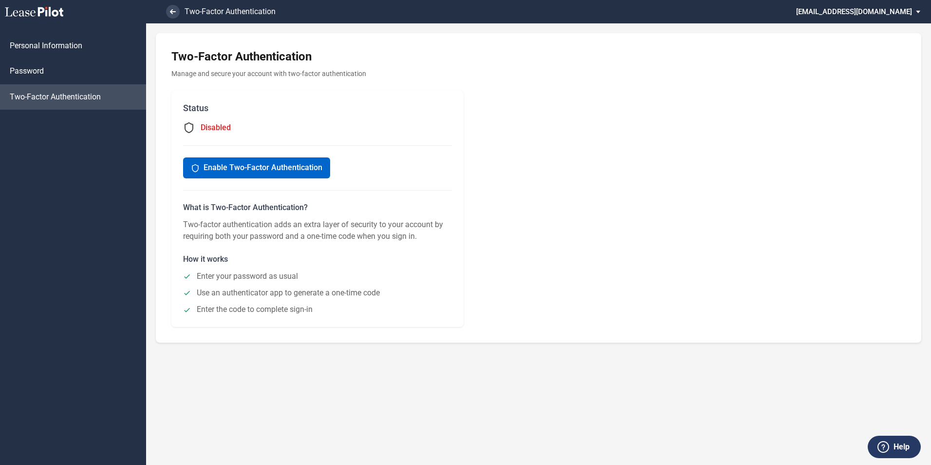 The width and height of the screenshot is (931, 465). I want to click on span: Disabled, so click(216, 128).